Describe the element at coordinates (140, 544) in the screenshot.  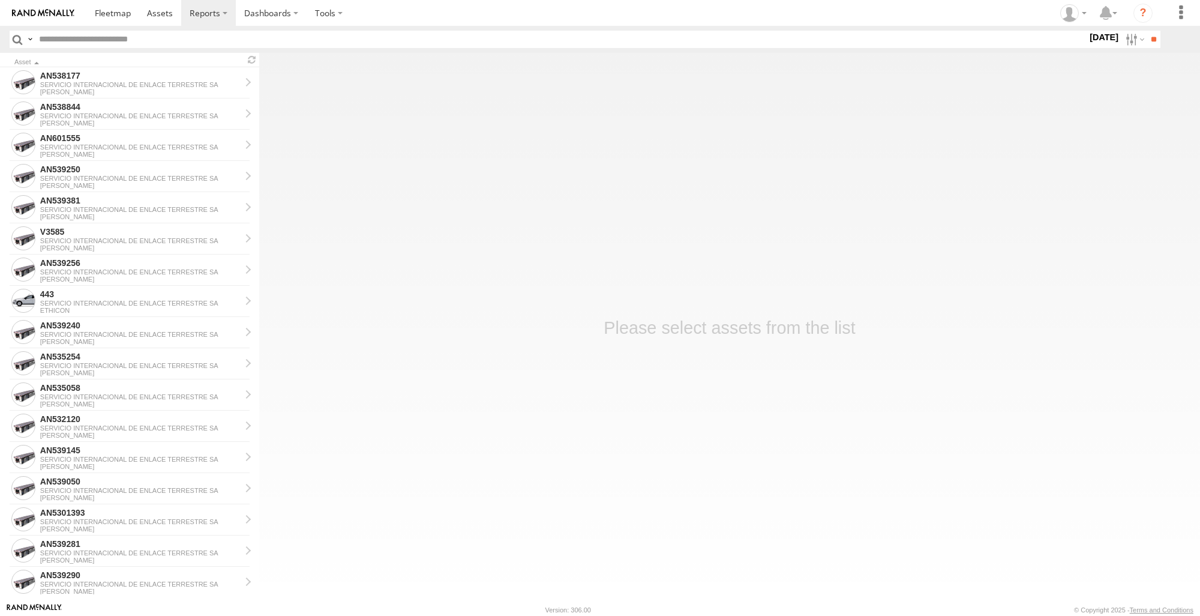
I see `div: AN539281 - View Asset History` at that location.